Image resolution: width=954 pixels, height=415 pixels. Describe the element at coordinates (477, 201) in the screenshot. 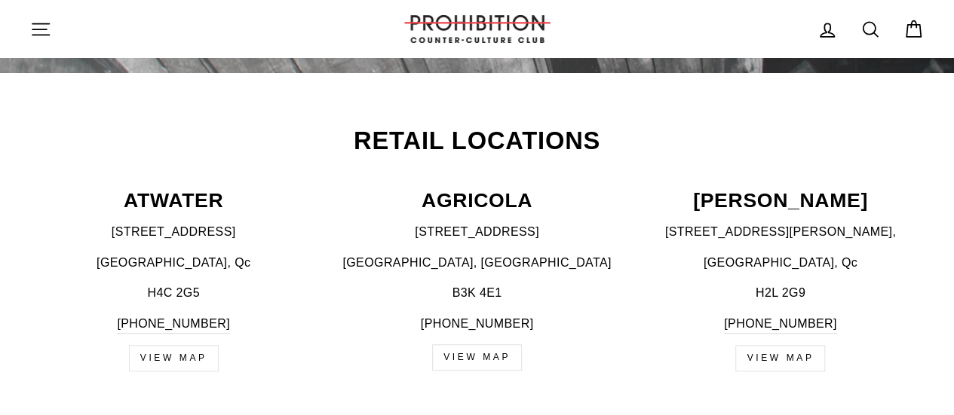

I see `p: AGRICOLA` at that location.